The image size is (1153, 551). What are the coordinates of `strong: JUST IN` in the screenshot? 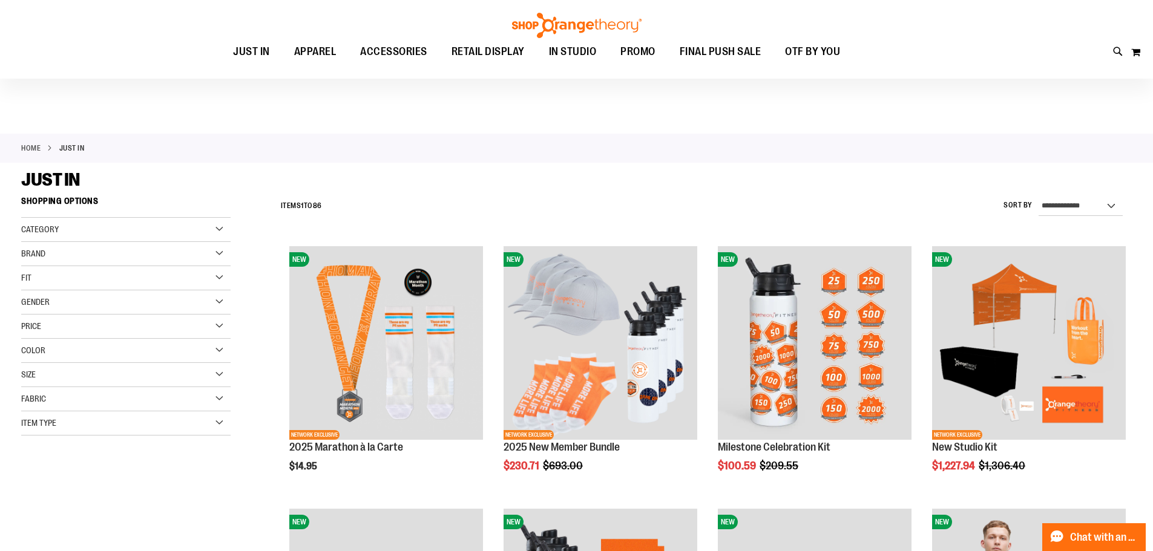 It's located at (72, 148).